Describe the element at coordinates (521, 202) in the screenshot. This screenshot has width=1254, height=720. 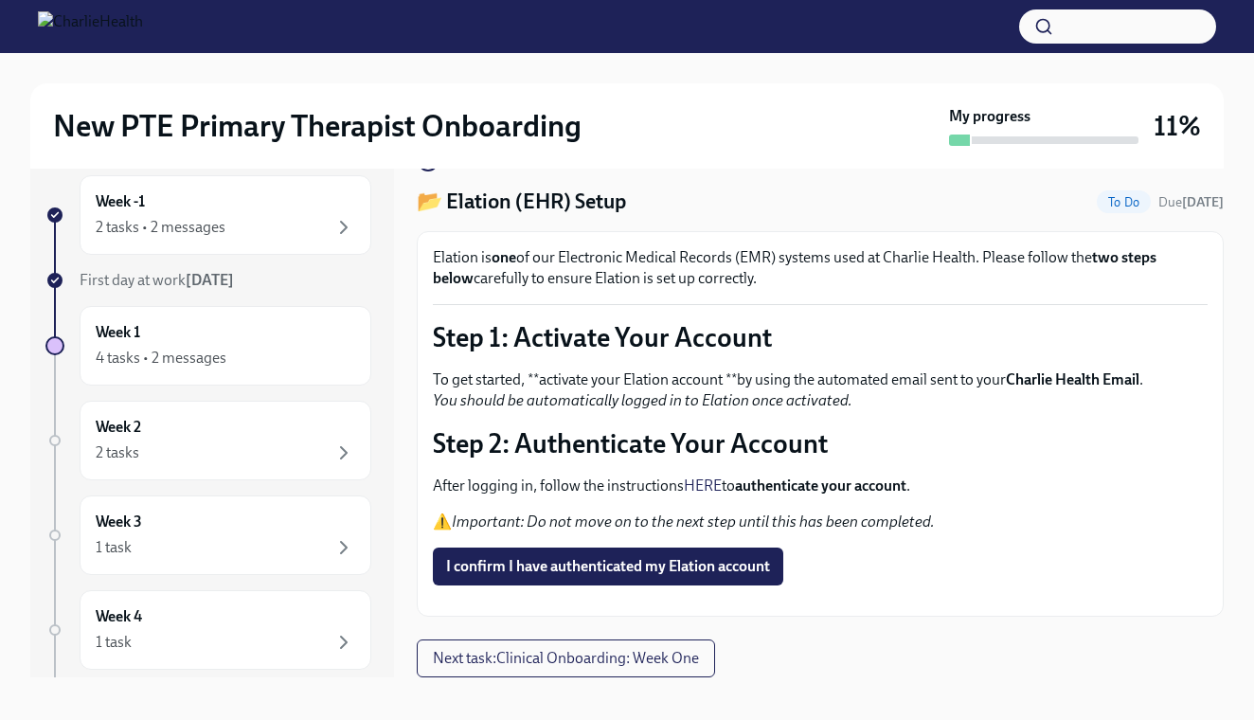
I see `h4: 📂 Elation (EHR) Setup` at that location.